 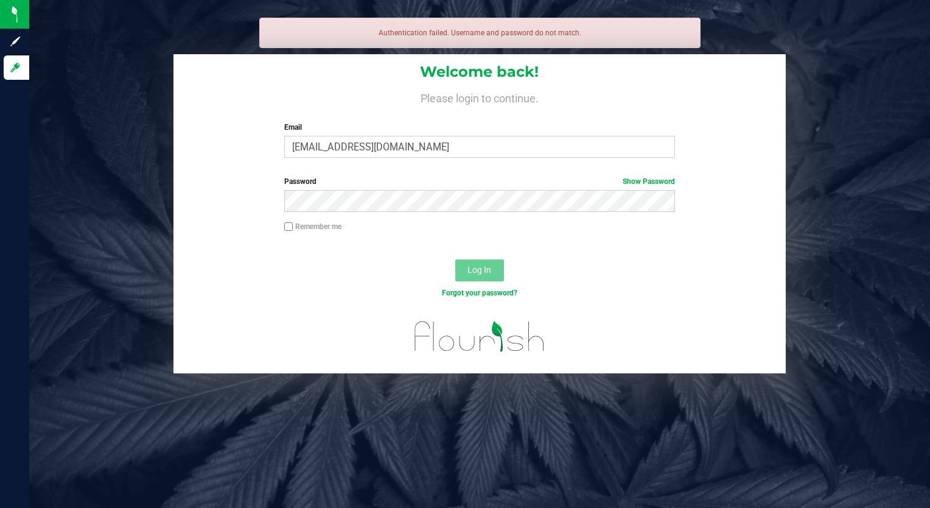 What do you see at coordinates (480, 97) in the screenshot?
I see `h4: Please login to continue.` at bounding box center [480, 97].